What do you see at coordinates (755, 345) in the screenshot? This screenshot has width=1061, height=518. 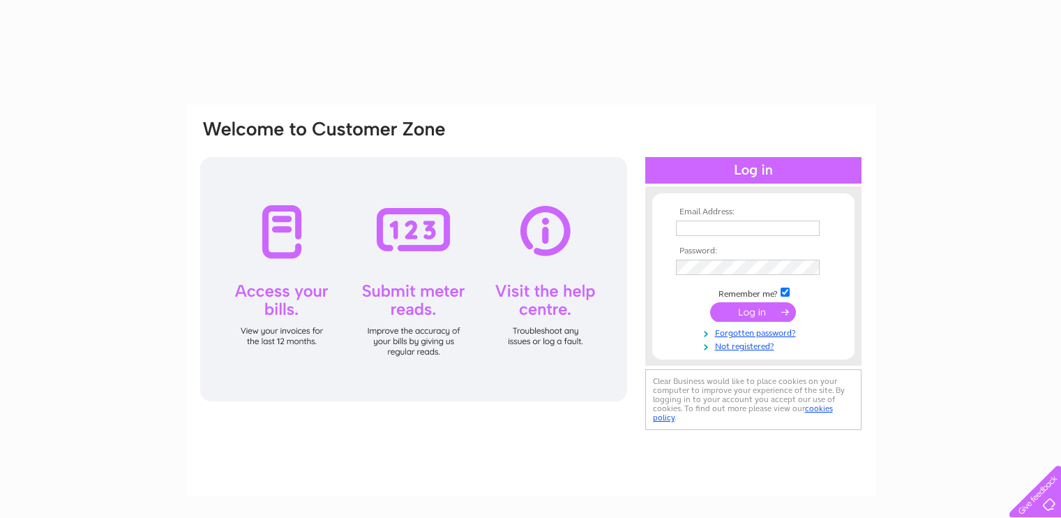 I see `a: Not registered?` at bounding box center [755, 345].